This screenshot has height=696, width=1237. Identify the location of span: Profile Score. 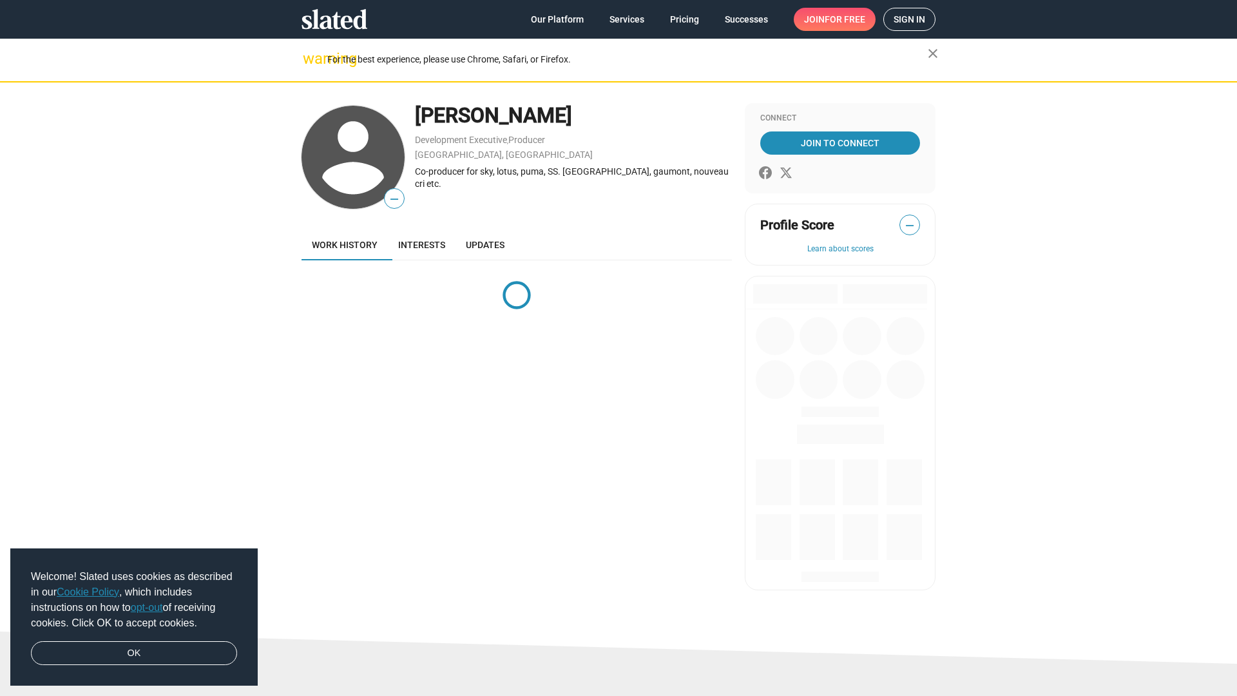
(797, 225).